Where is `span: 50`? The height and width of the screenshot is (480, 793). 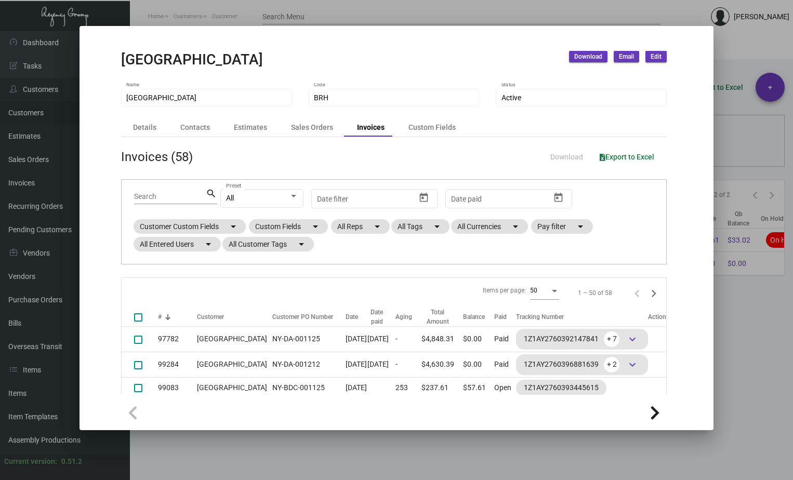 span: 50 is located at coordinates (534, 291).